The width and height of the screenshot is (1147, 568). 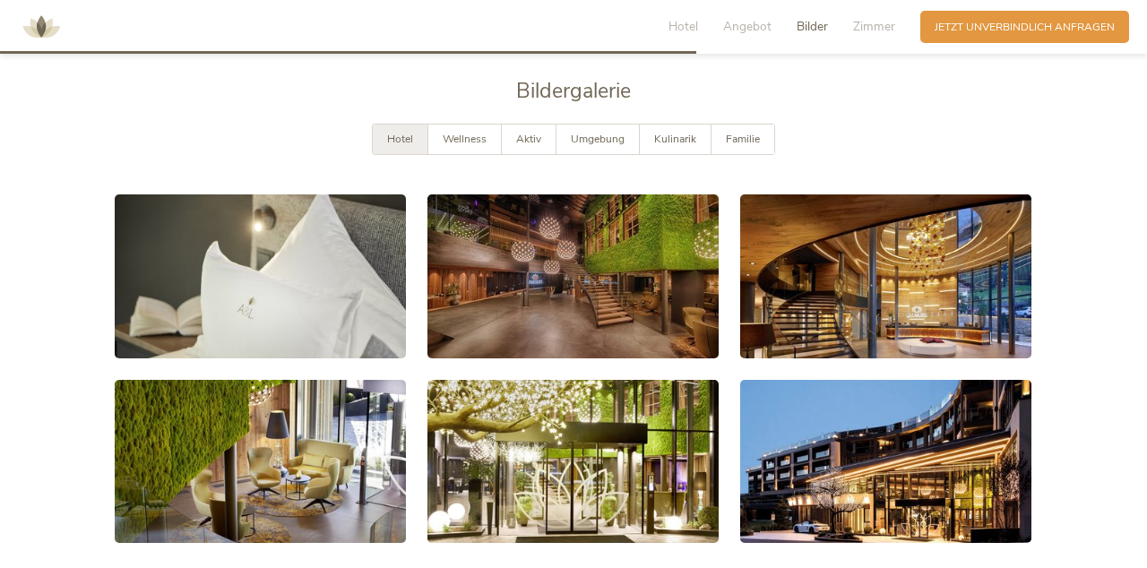 What do you see at coordinates (675, 139) in the screenshot?
I see `span: Kulinarik` at bounding box center [675, 139].